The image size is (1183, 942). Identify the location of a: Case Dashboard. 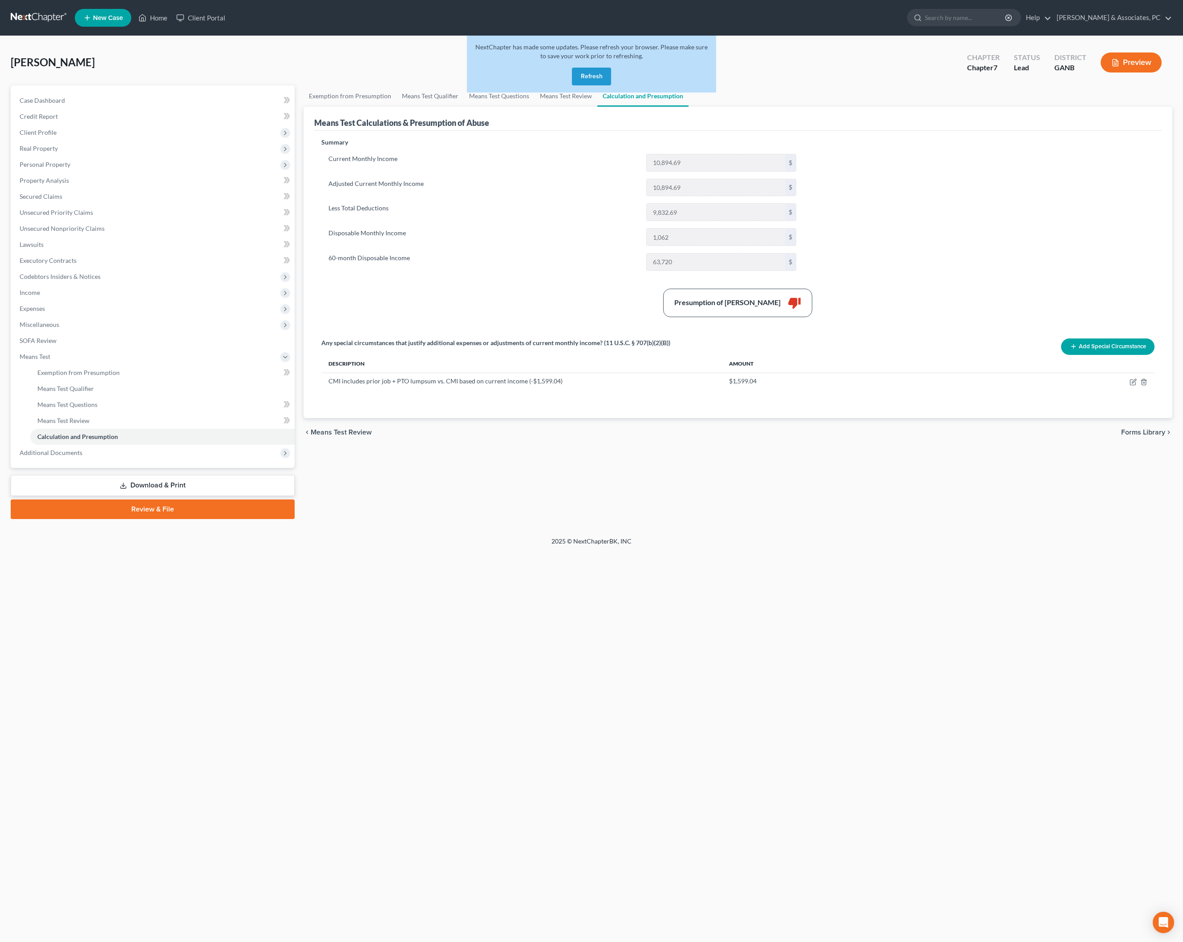
(154, 101).